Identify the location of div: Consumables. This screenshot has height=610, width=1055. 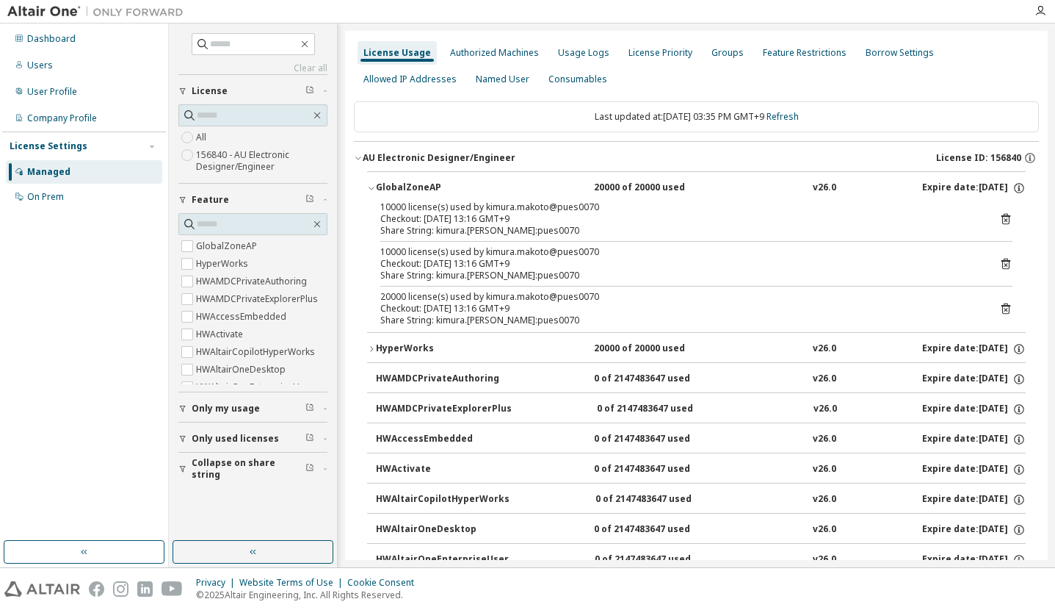
(578, 79).